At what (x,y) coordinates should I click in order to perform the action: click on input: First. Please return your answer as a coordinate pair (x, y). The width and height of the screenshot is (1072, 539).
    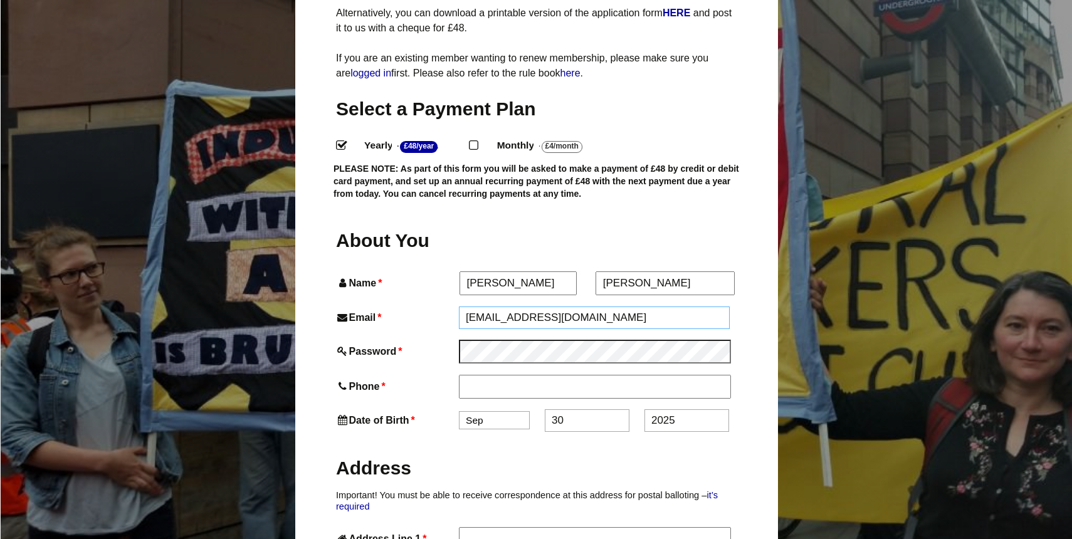
    Looking at the image, I should click on (518, 283).